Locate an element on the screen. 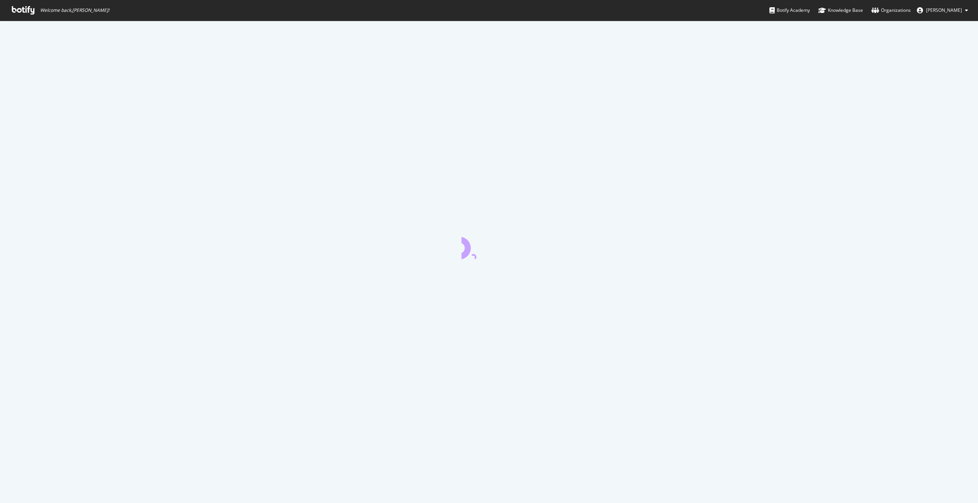  div: Botify Academy is located at coordinates (789, 10).